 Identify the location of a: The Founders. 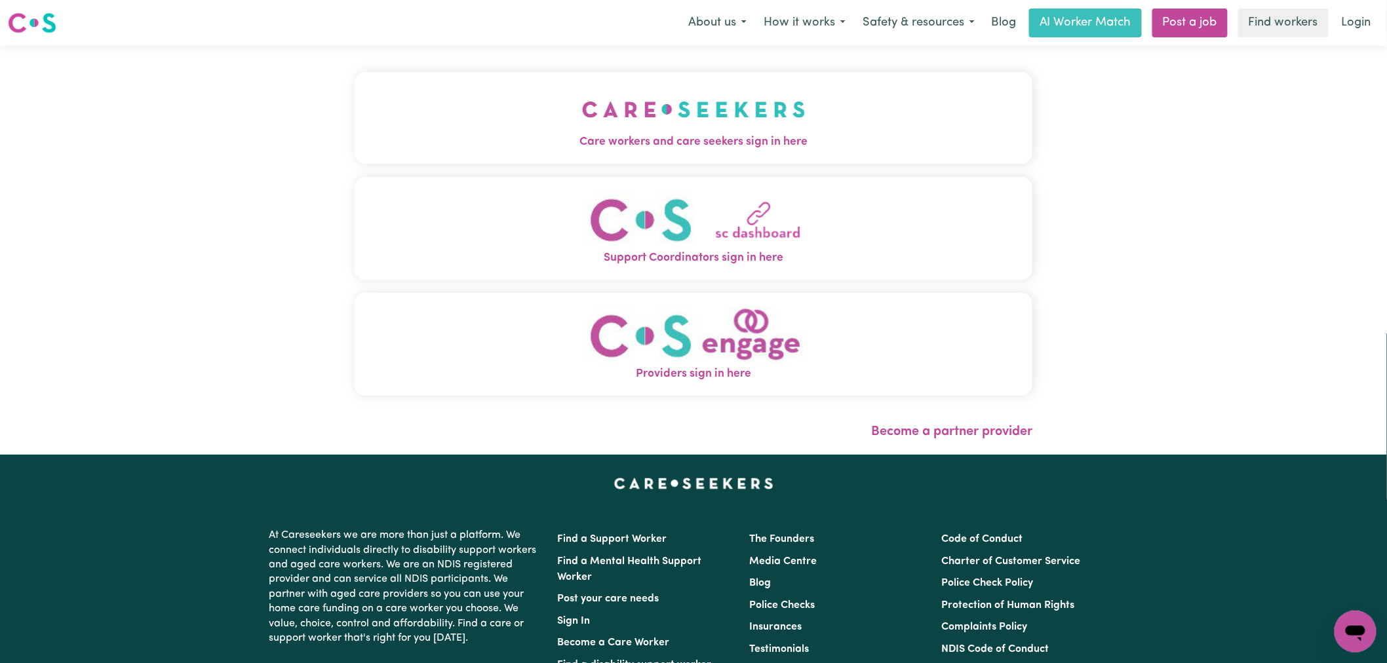
(781, 539).